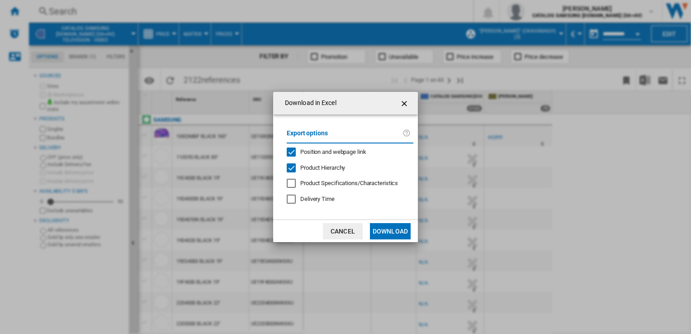  What do you see at coordinates (333, 151) in the screenshot?
I see `span: Position and webpage link` at bounding box center [333, 151].